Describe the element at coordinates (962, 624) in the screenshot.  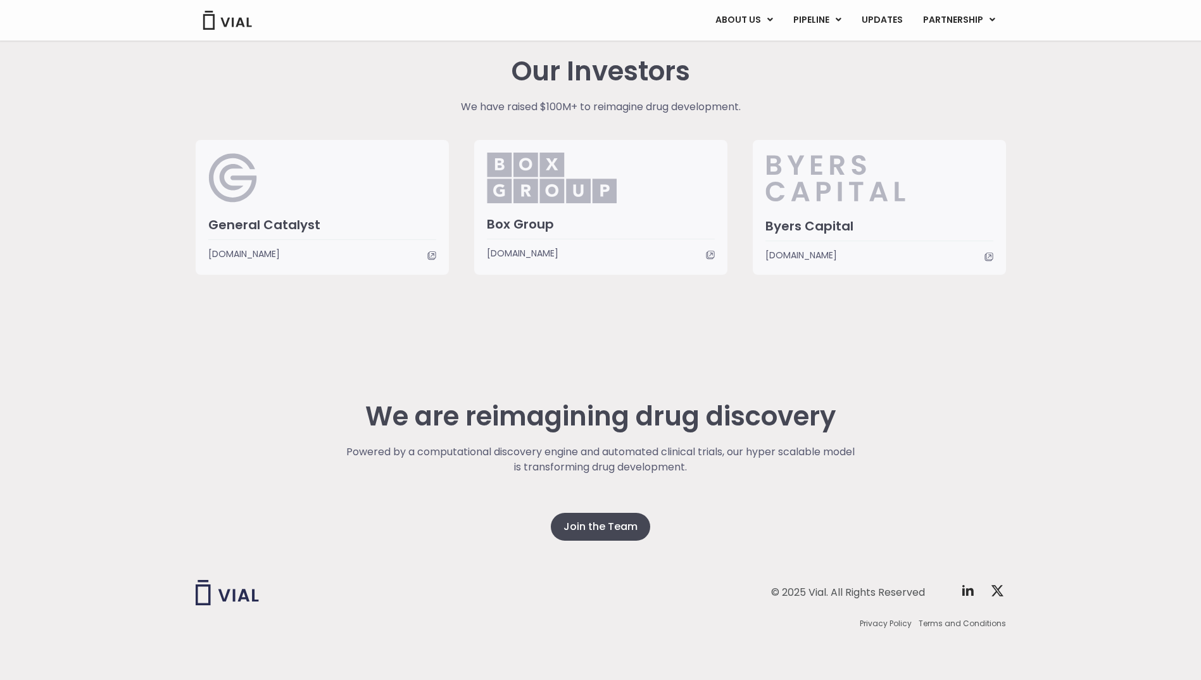
I see `a: Terms and Conditions` at that location.